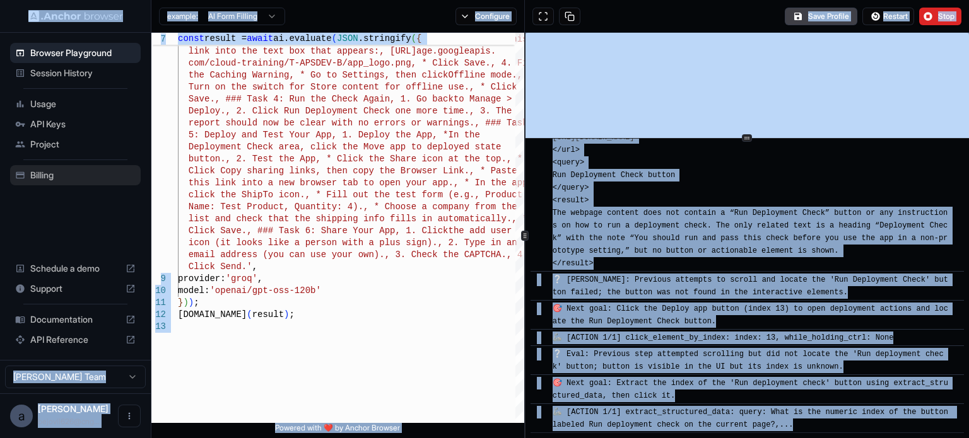 Image resolution: width=969 pixels, height=438 pixels. What do you see at coordinates (485, 207) in the screenshot?
I see `span: any from the` at bounding box center [485, 207].